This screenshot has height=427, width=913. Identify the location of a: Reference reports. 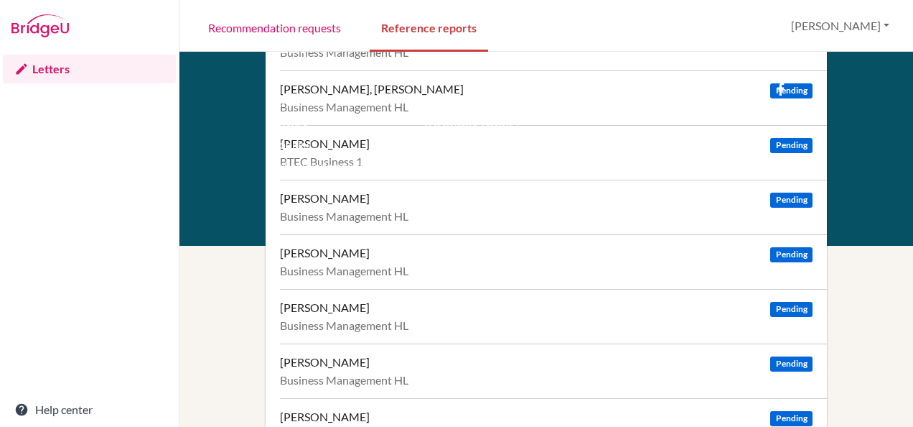
(429, 27).